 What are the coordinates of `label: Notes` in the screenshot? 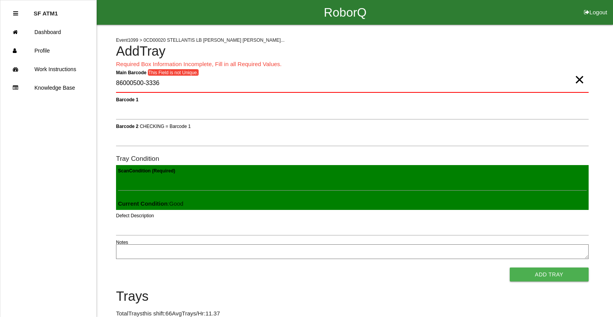 It's located at (122, 242).